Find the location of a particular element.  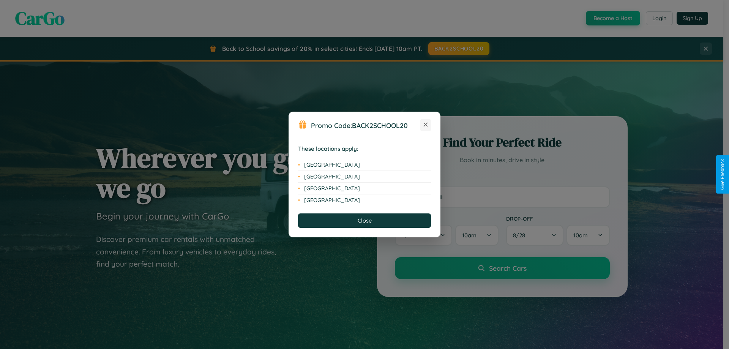

button: Close is located at coordinates (365, 221).